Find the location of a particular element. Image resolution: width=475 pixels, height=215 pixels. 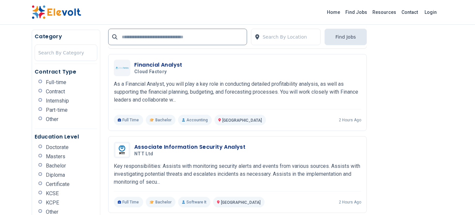

h3: Associate Information Security Analyst is located at coordinates (189, 147).